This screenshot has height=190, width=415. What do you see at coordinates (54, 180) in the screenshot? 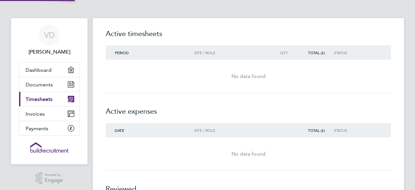
I see `span: Engage` at bounding box center [54, 180].